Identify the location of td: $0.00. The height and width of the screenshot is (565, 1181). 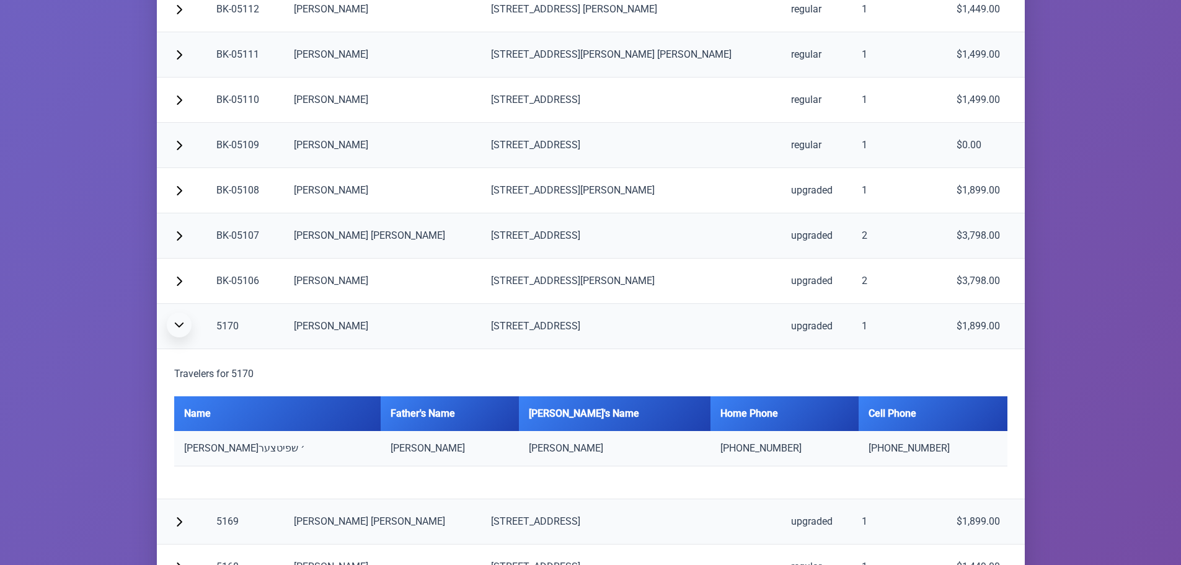
(986, 145).